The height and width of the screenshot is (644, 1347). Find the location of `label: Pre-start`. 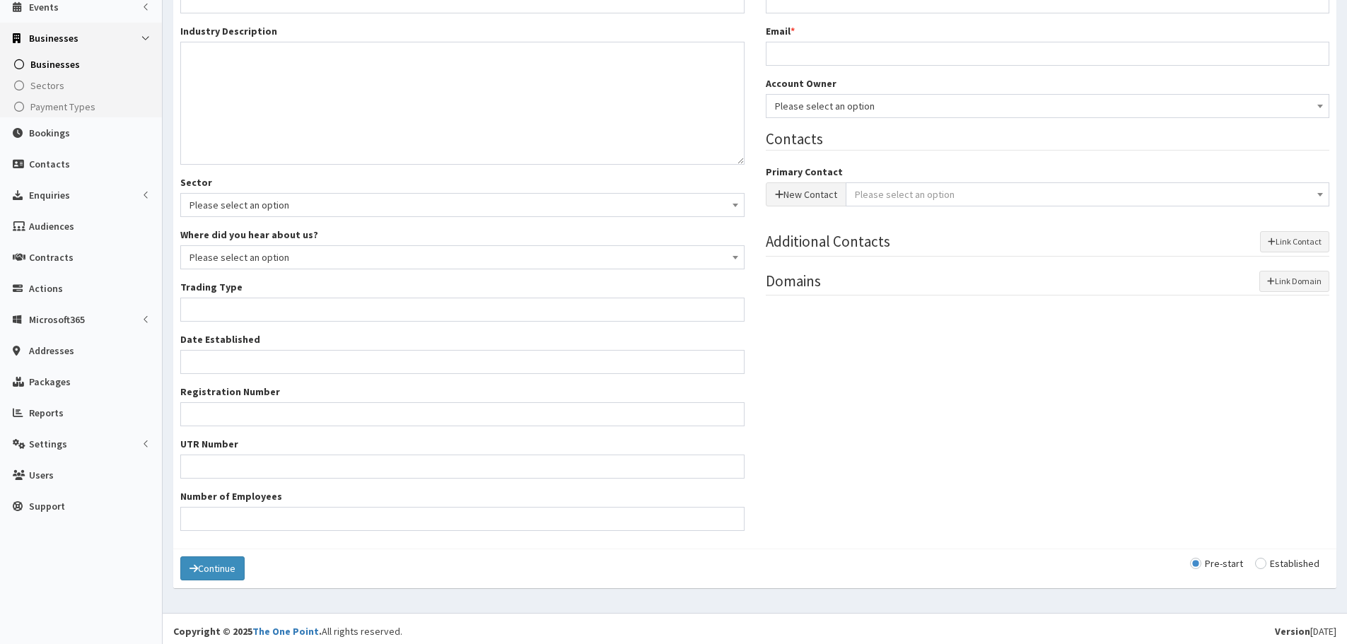

label: Pre-start is located at coordinates (1216, 563).